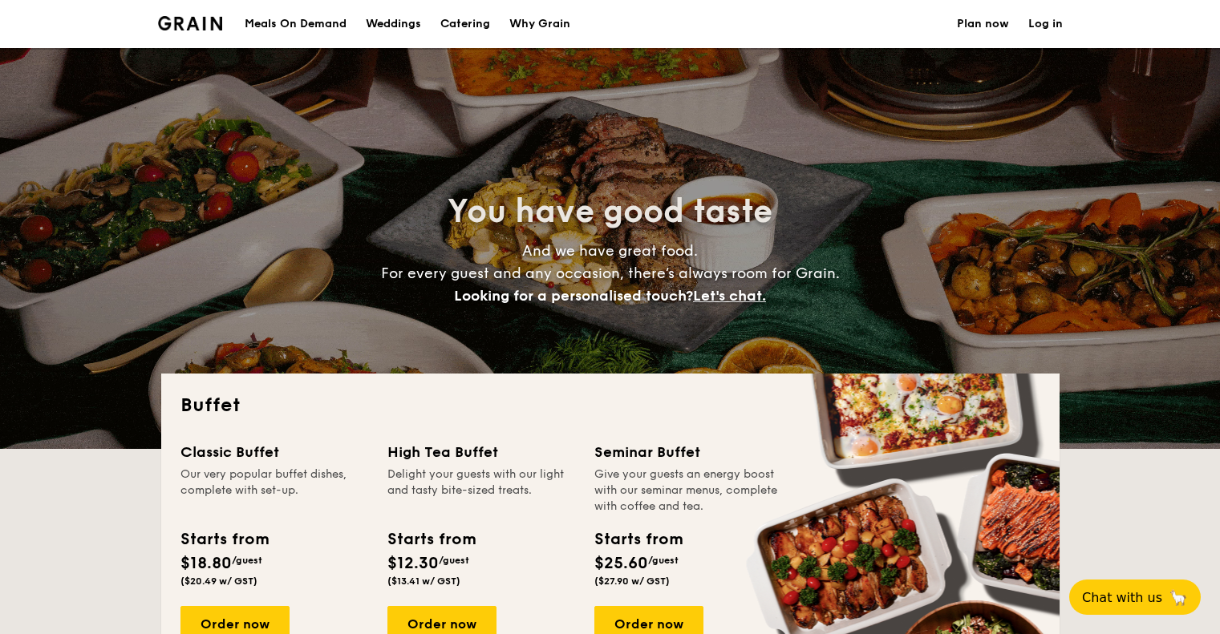 Image resolution: width=1220 pixels, height=634 pixels. I want to click on span: $12.30, so click(413, 564).